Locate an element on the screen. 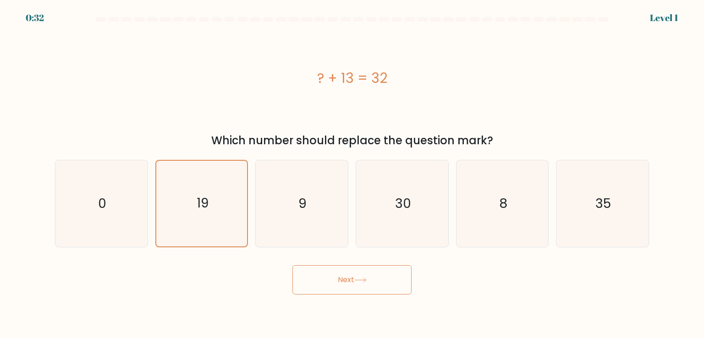 This screenshot has width=704, height=338. button: Next is located at coordinates (352, 280).